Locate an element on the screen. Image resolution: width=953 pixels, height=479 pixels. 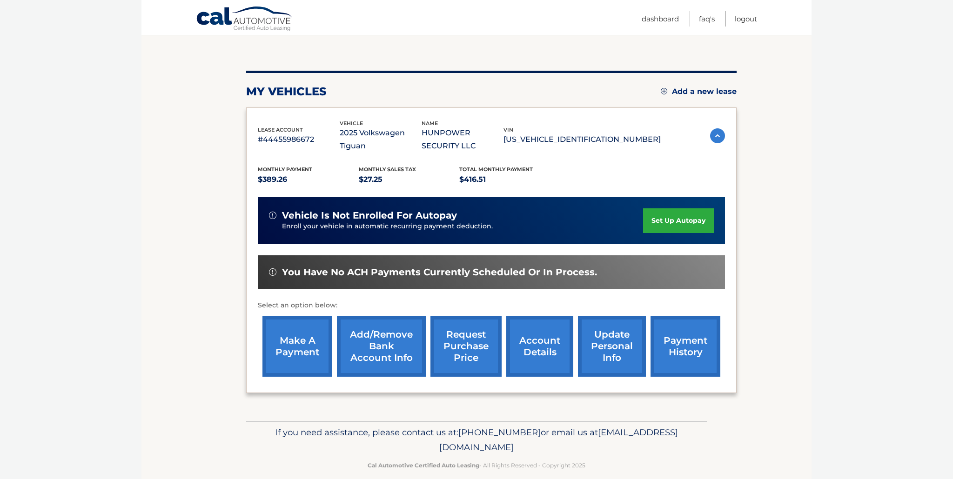
p: If you need assistance, please contact us at: or email us at is located at coordinates (476, 440).